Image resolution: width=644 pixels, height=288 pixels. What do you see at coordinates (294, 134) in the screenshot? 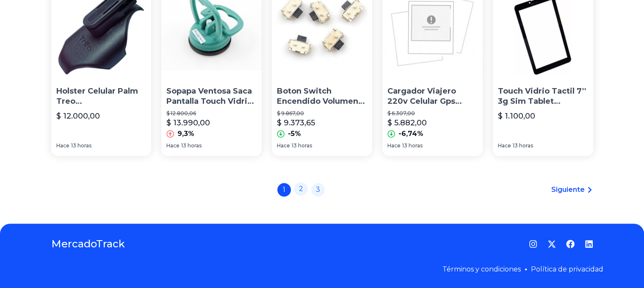
I see `p: -5%` at bounding box center [294, 134].